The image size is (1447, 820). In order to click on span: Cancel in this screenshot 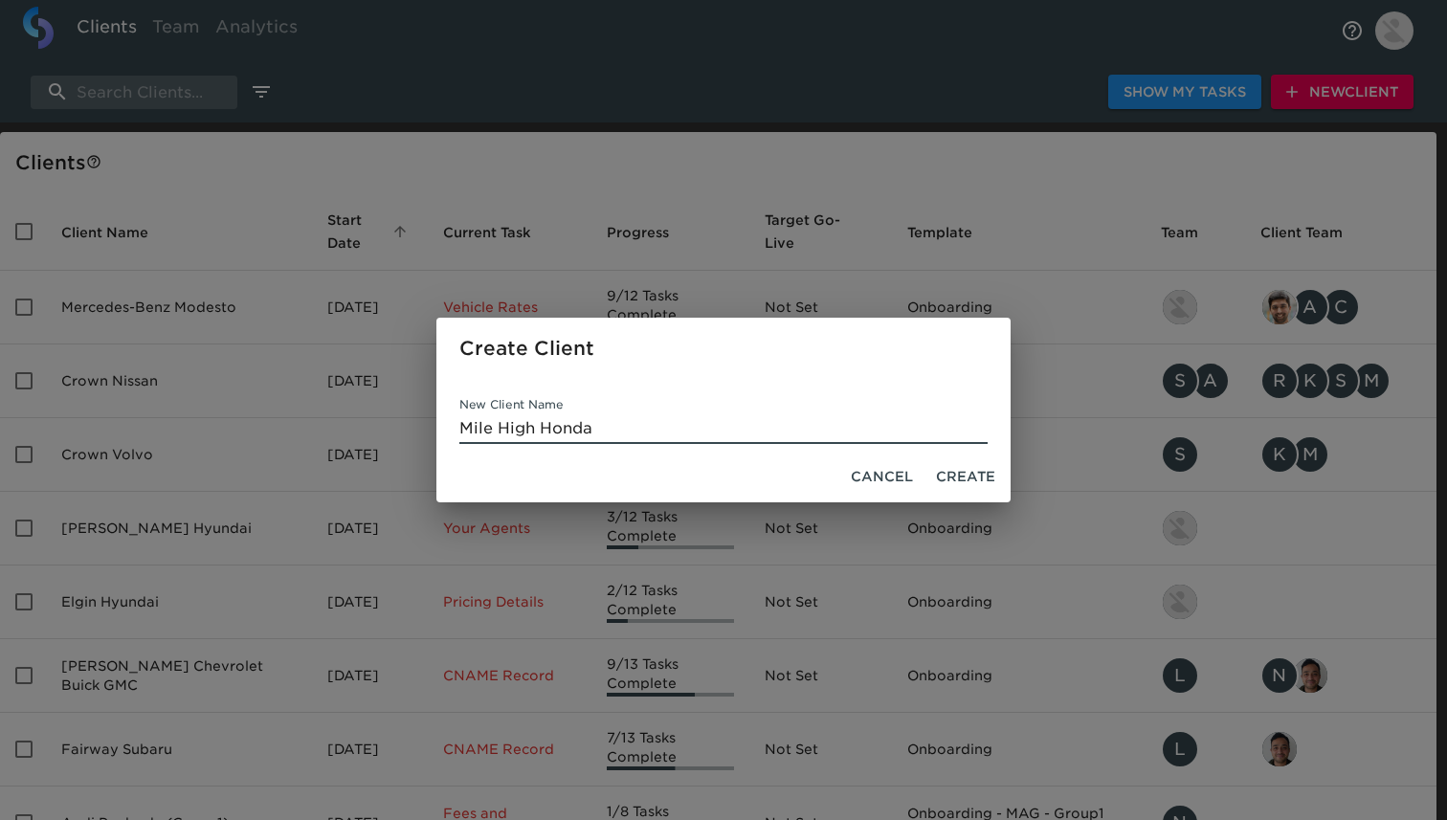, I will do `click(881, 477)`.